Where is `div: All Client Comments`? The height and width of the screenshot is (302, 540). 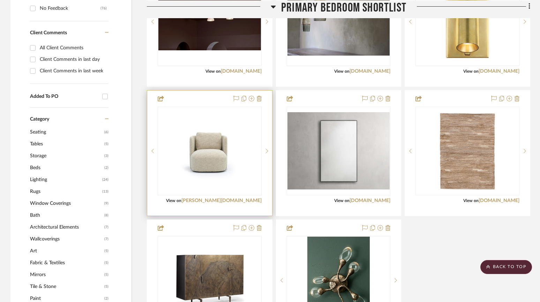 div: All Client Comments is located at coordinates (73, 48).